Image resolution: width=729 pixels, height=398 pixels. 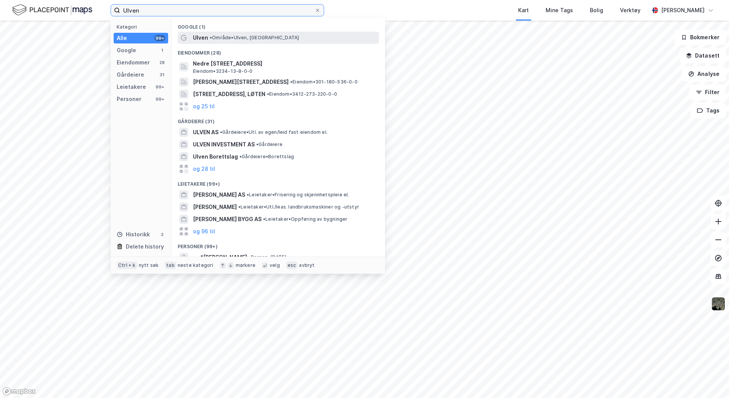 I want to click on div: Kontrollprogram for chat, so click(x=710, y=380).